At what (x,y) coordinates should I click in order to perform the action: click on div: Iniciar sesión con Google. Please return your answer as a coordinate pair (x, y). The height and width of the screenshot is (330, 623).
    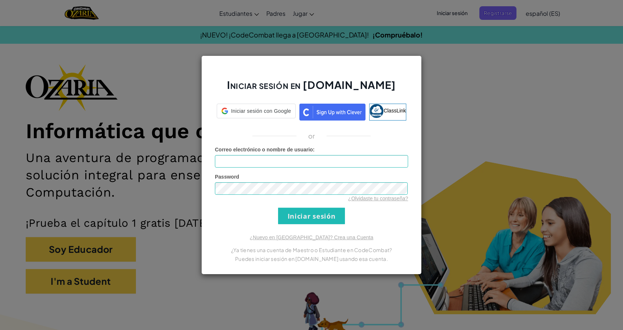
    Looking at the image, I should click on (256, 111).